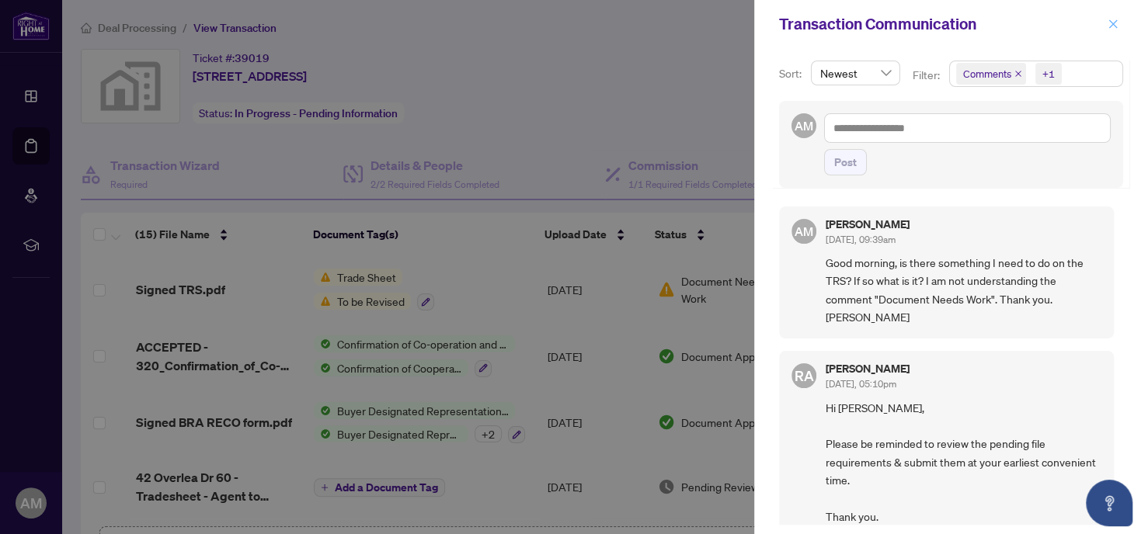 Image resolution: width=1148 pixels, height=534 pixels. What do you see at coordinates (845, 162) in the screenshot?
I see `button: Post` at bounding box center [845, 162].